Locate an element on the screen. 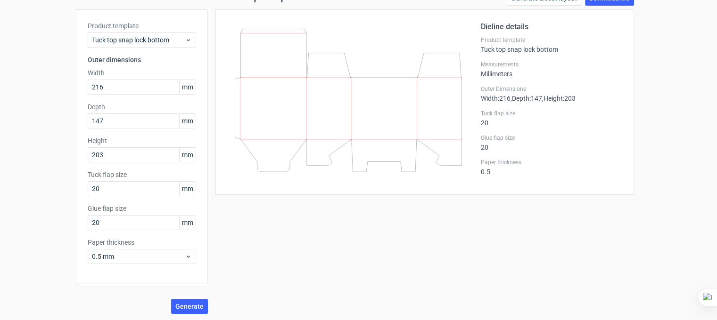  div: 0.5 is located at coordinates (551, 167).